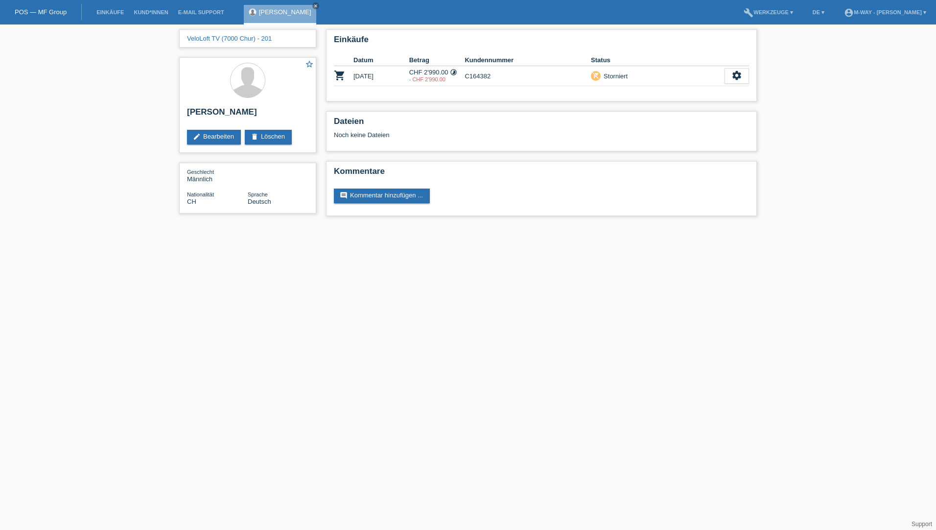  Describe the element at coordinates (483, 135) in the screenshot. I see `div: Noch keine Dateien` at that location.